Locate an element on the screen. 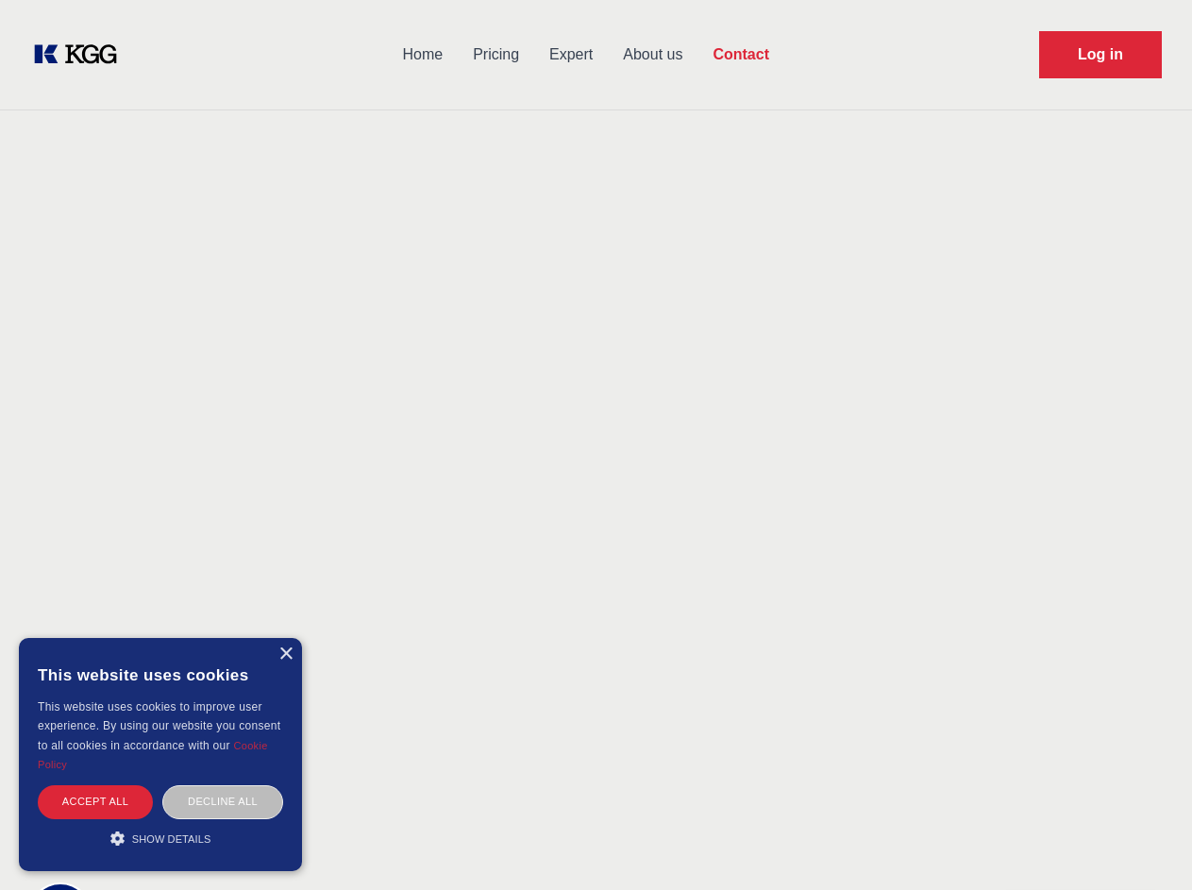 The image size is (1192, 890). div: This website uses cookies is located at coordinates (160, 675).